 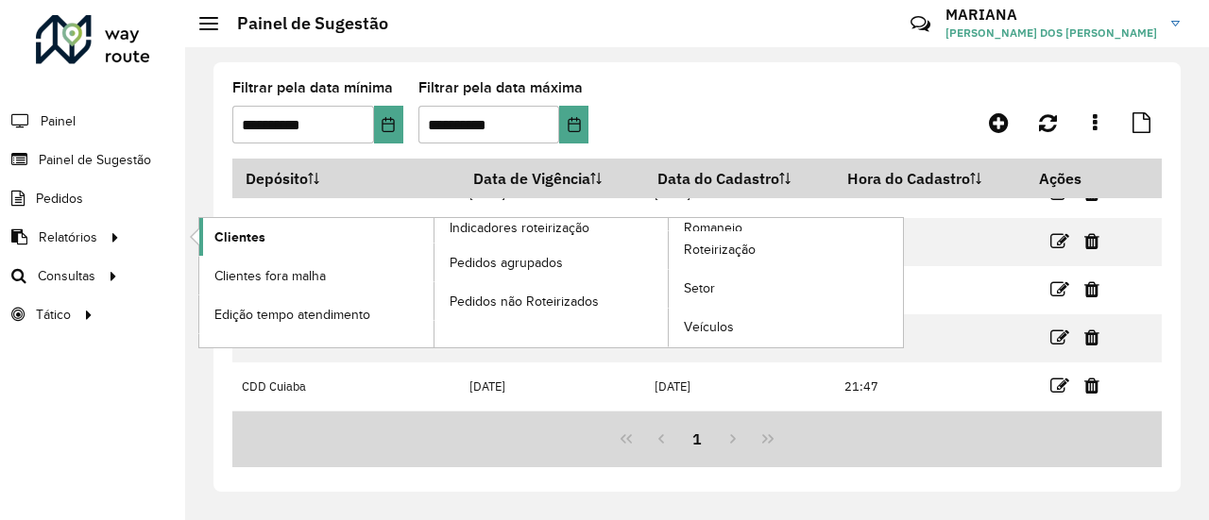 I want to click on a: Veículos, so click(x=786, y=328).